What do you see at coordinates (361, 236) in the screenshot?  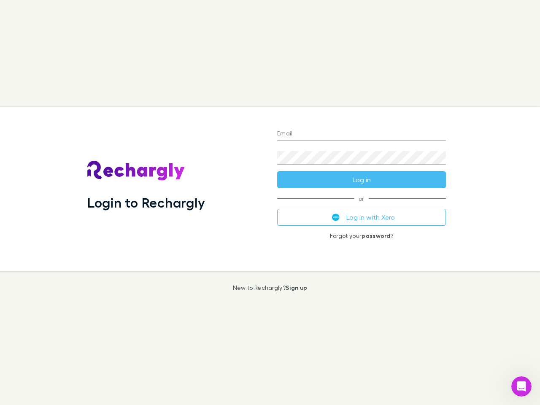 I see `p: Forgot your ?` at bounding box center [361, 236].